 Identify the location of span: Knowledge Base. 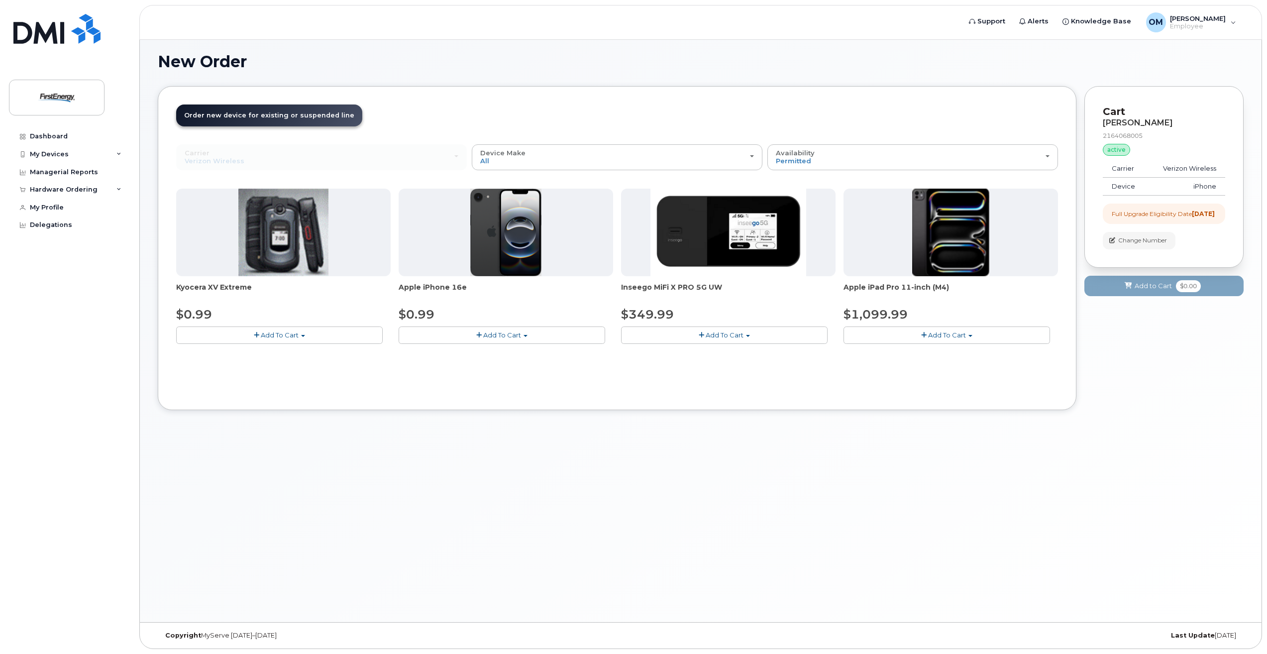
(1100, 21).